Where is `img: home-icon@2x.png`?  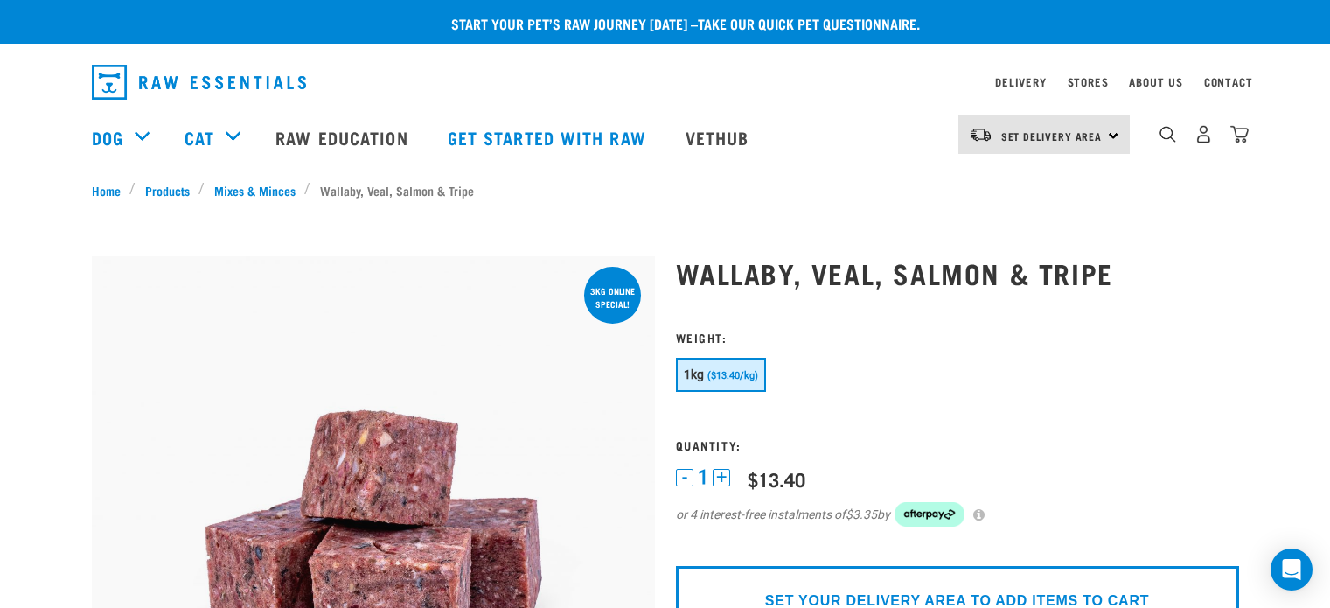
img: home-icon@2x.png is located at coordinates (1239, 134).